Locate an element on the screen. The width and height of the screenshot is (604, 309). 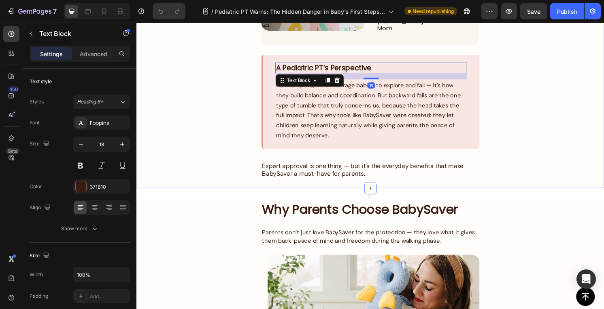
button: Save is located at coordinates (533, 11).